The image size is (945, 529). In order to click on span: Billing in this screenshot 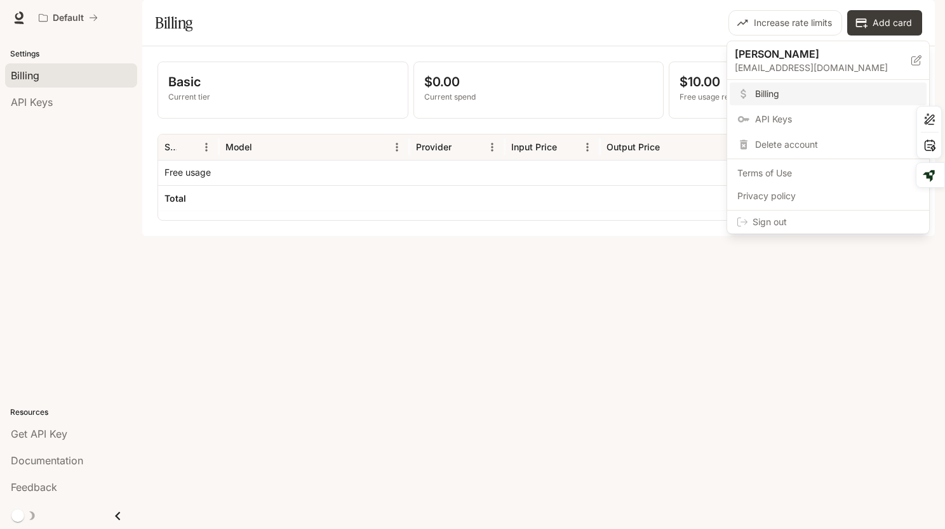, I will do `click(837, 94)`.